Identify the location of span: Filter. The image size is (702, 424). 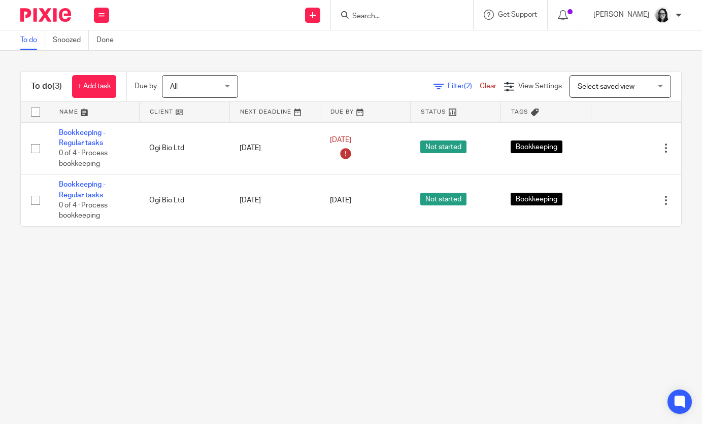
(464, 86).